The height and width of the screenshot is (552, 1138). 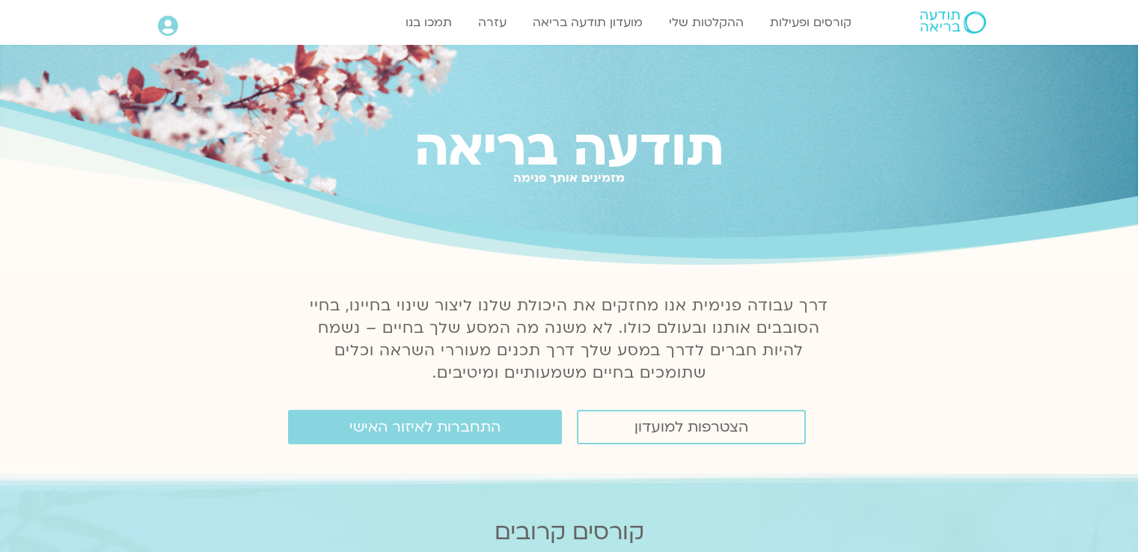 What do you see at coordinates (425, 427) in the screenshot?
I see `a: התחברות לאיזור האישי` at bounding box center [425, 427].